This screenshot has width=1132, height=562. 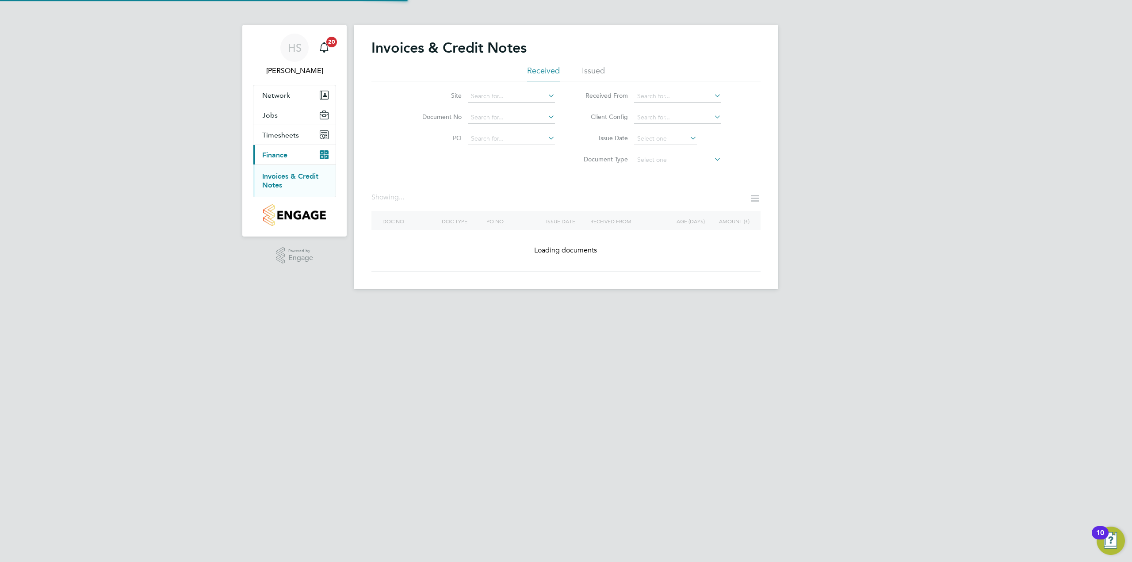 I want to click on button: Finance, so click(x=294, y=155).